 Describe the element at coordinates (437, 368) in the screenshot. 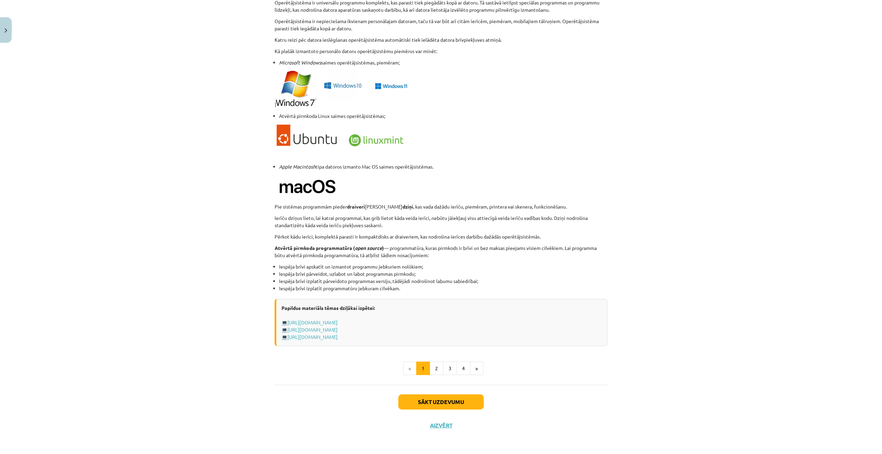

I see `button: 2` at that location.